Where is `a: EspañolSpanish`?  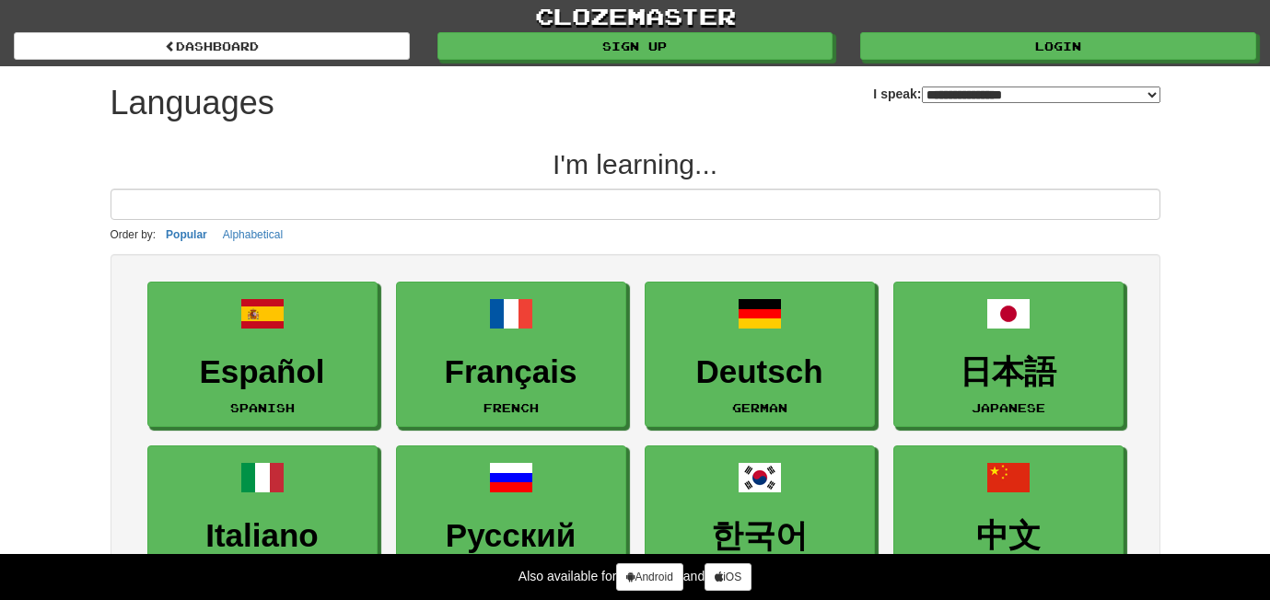
a: EspañolSpanish is located at coordinates (262, 354).